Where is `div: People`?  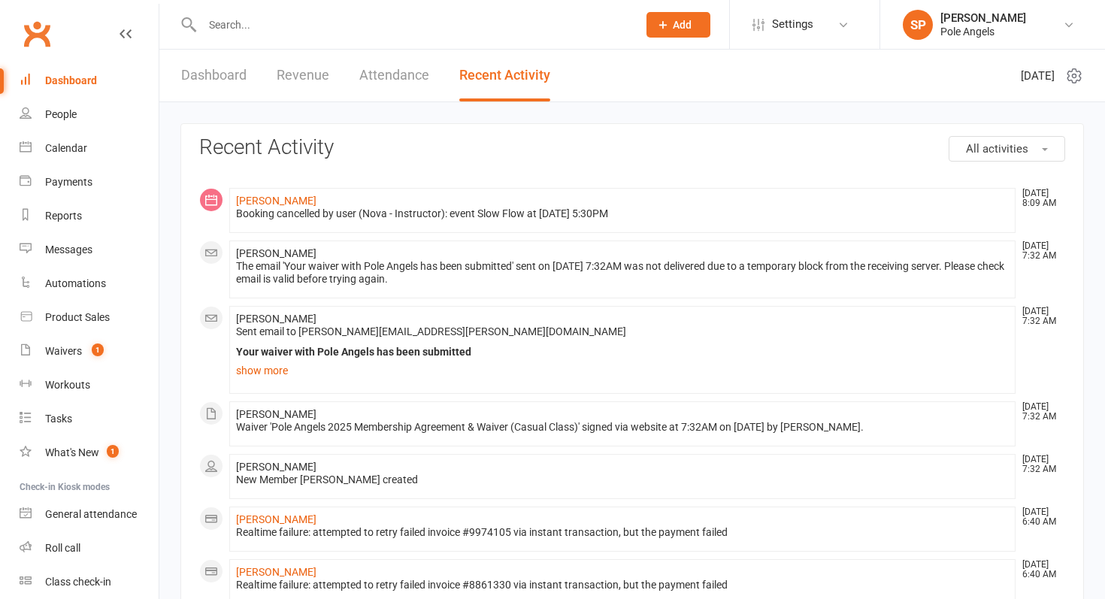 div: People is located at coordinates (61, 114).